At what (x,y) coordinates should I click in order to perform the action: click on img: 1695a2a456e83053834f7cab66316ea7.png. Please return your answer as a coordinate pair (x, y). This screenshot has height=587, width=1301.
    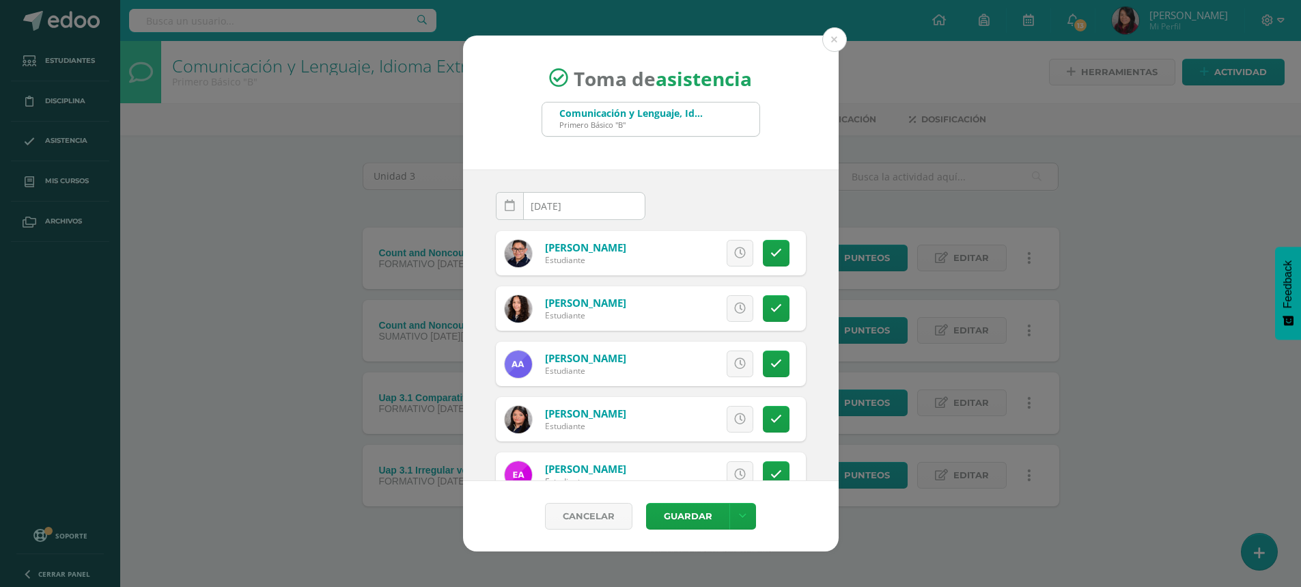
    Looking at the image, I should click on (518, 475).